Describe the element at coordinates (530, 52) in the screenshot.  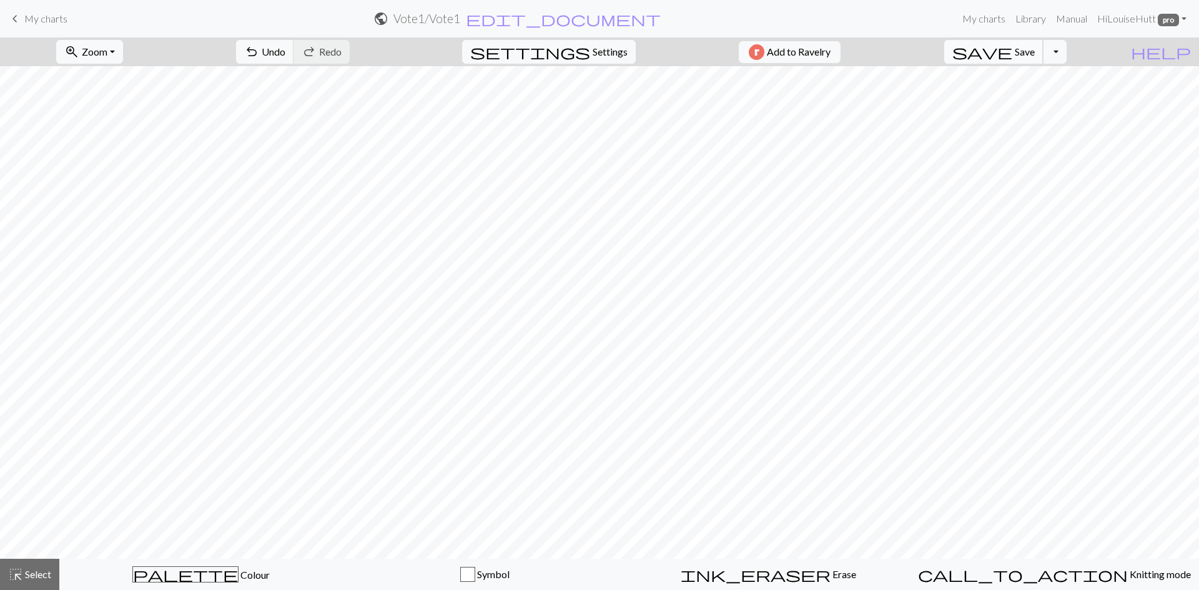
I see `span: settings` at that location.